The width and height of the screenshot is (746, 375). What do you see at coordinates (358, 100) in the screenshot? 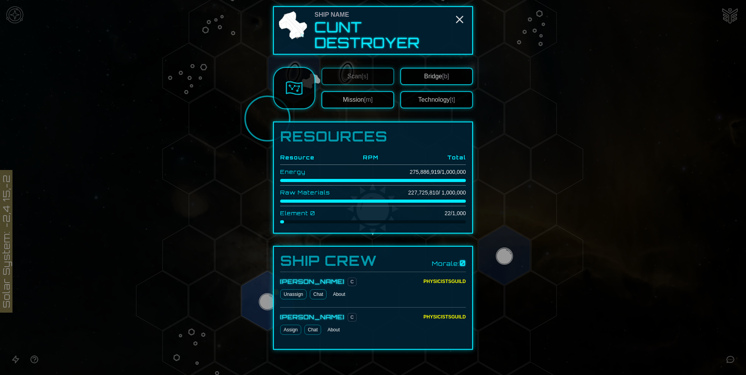
I see `button: Mission[m]` at bounding box center [358, 100].